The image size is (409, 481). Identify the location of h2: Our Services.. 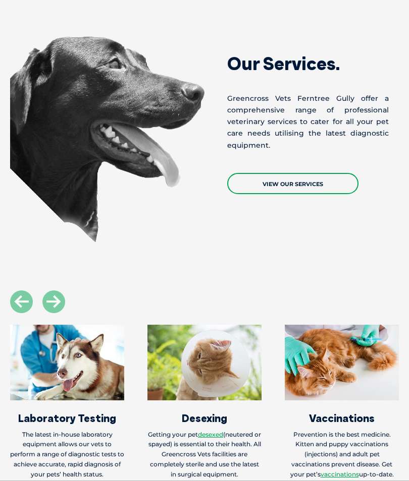
(308, 64).